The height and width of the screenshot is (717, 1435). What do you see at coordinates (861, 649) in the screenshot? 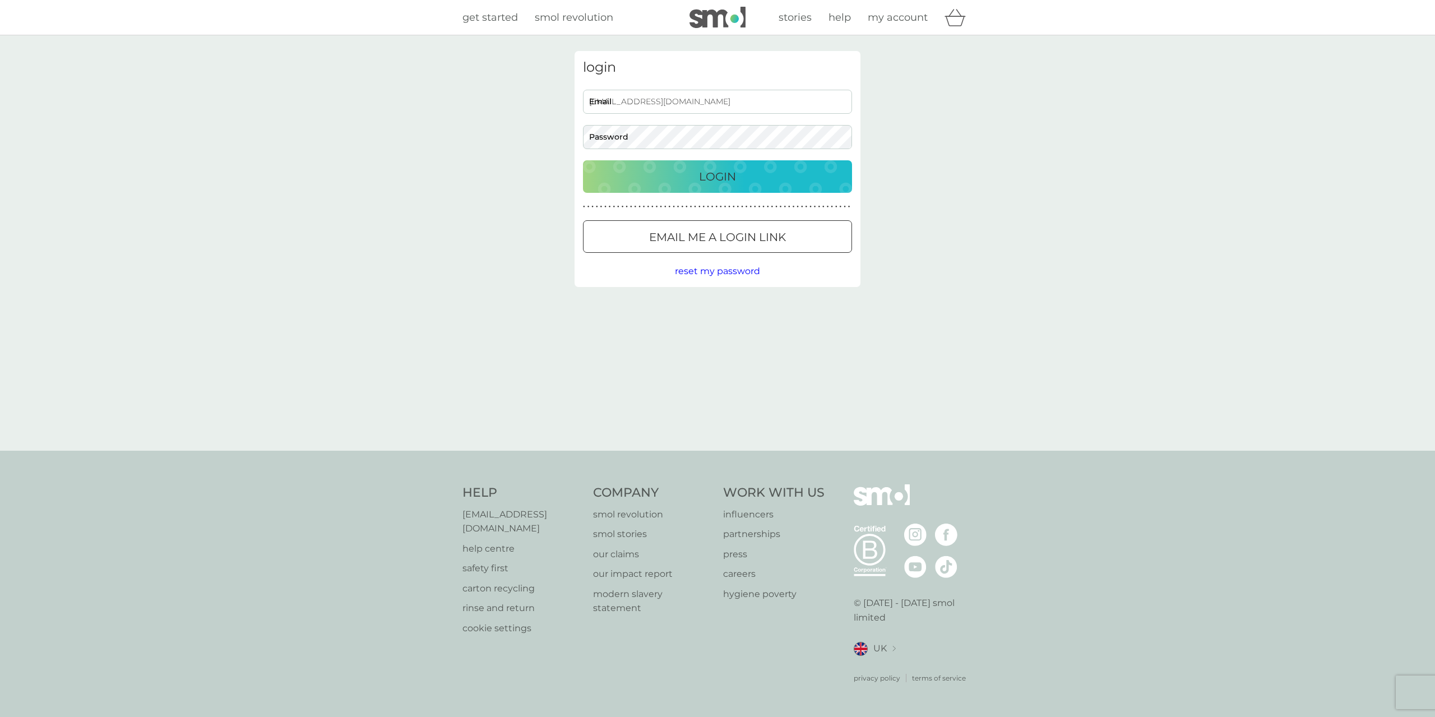
I see `img: UK flag` at bounding box center [861, 649].